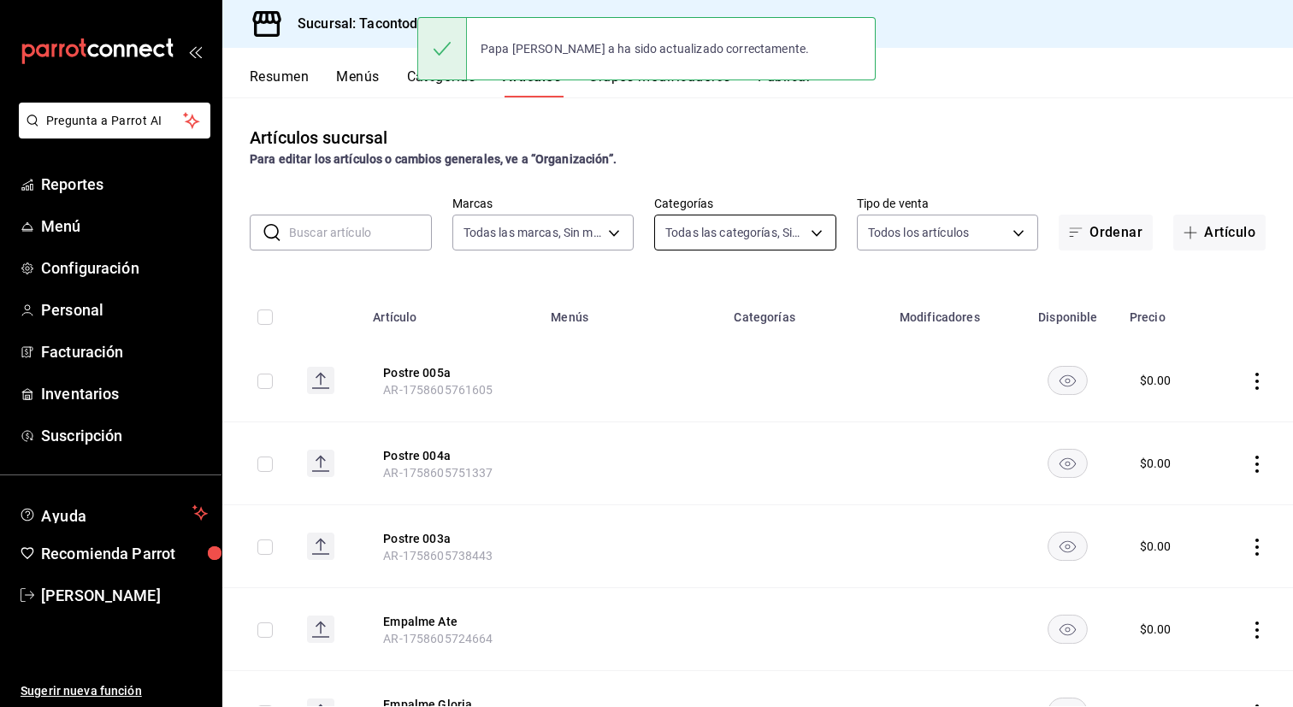 The width and height of the screenshot is (1293, 707). I want to click on div: navigation tabs, so click(772, 83).